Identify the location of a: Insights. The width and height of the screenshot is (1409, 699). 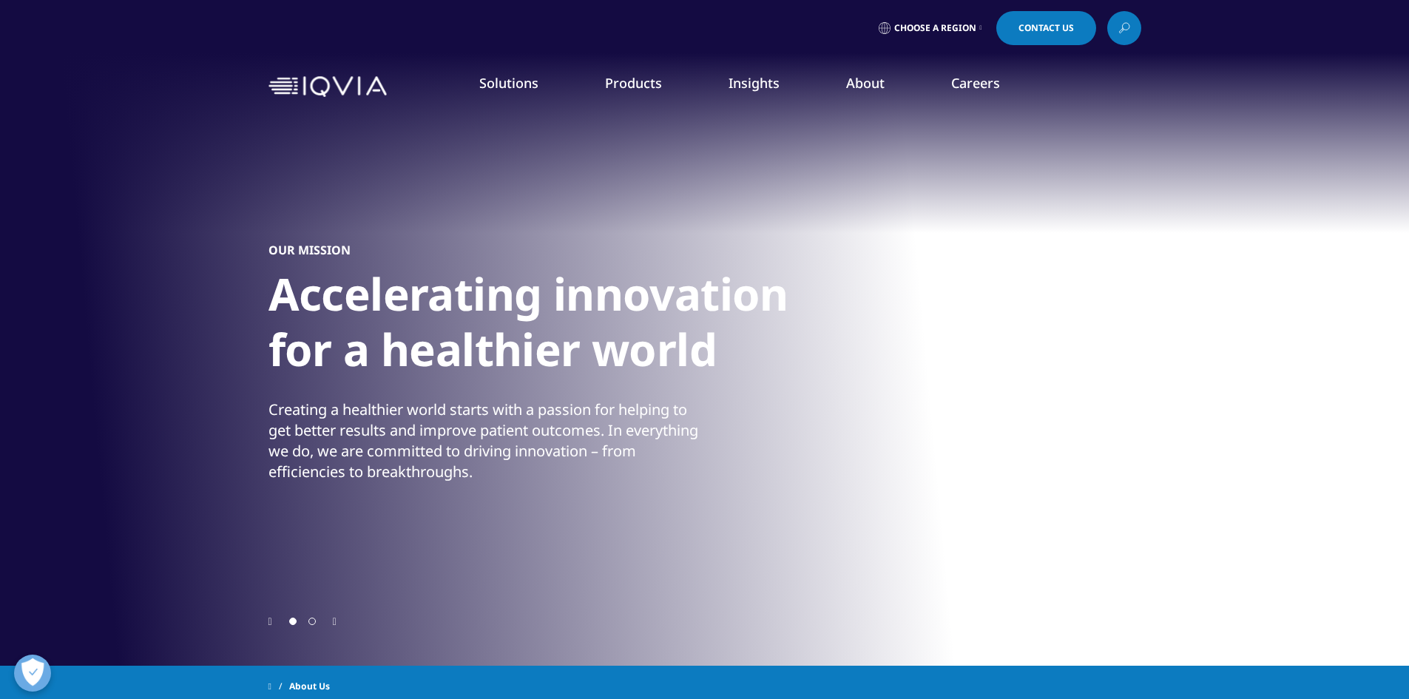
(754, 83).